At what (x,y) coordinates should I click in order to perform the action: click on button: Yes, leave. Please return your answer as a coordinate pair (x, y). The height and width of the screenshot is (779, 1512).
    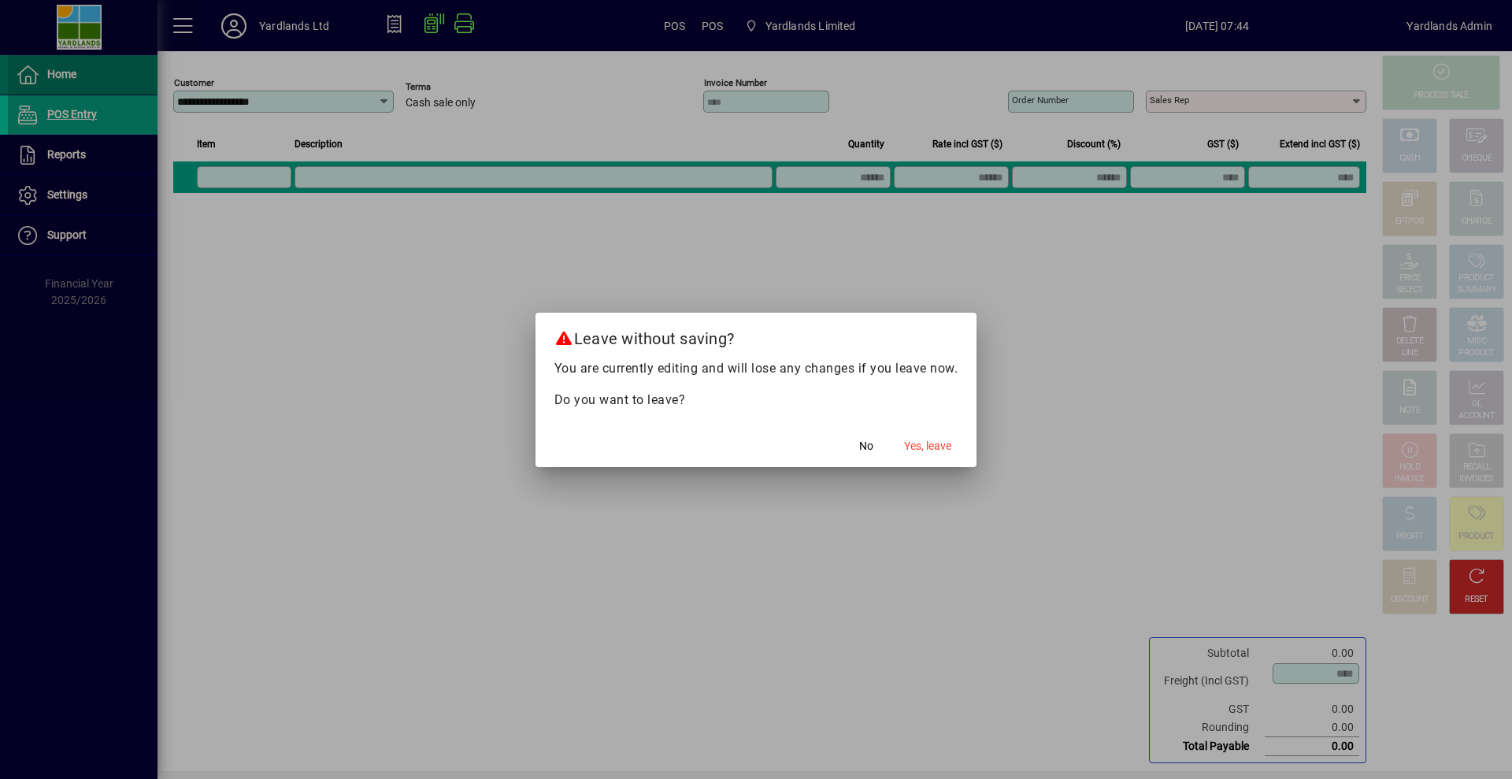
    Looking at the image, I should click on (928, 446).